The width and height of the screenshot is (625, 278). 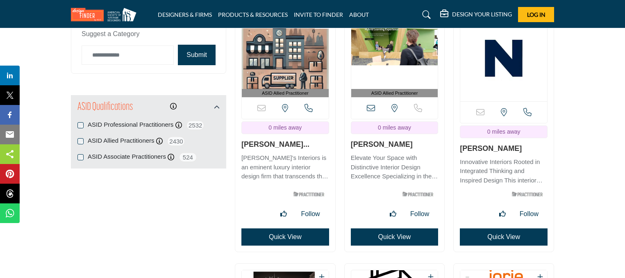 What do you see at coordinates (195, 125) in the screenshot?
I see `span: 2532` at bounding box center [195, 125].